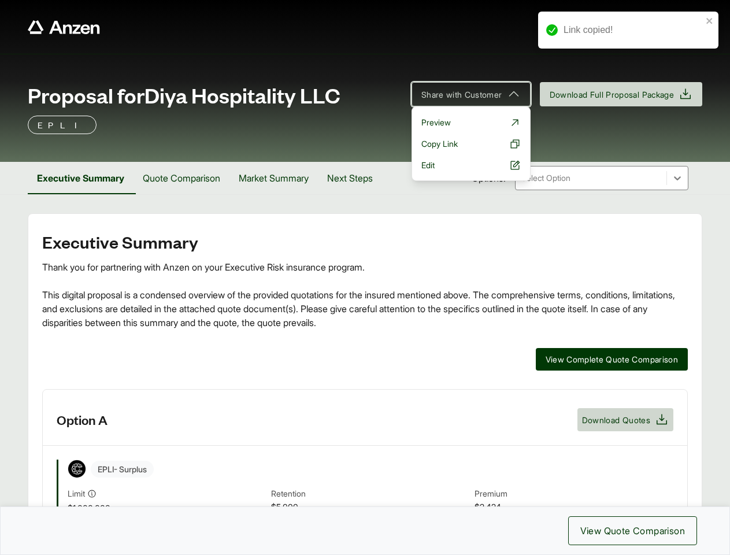  Describe the element at coordinates (365, 295) in the screenshot. I see `div: Thank you for partnering with Anzen on your Executive Risk insurance program. This digital propos...` at that location.